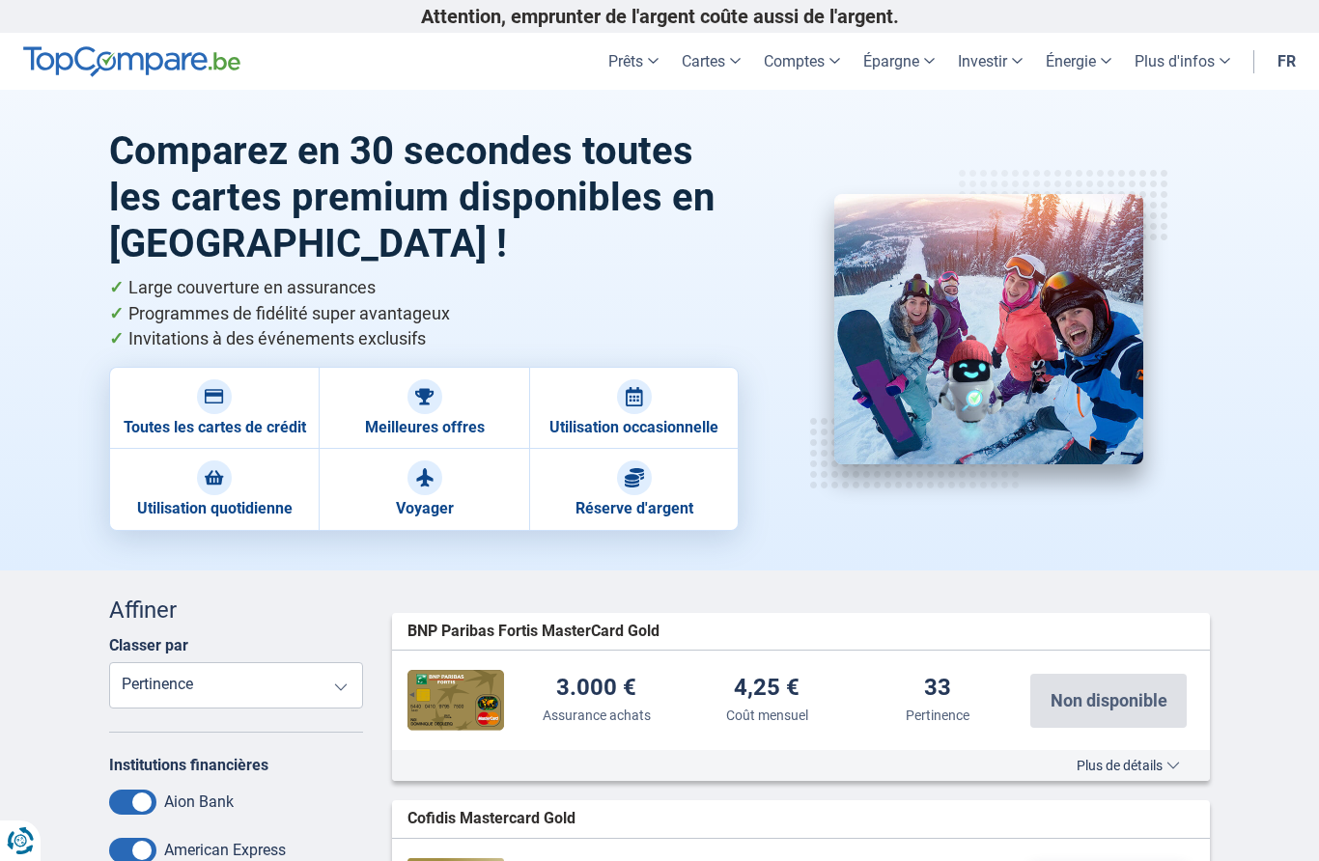 The image size is (1319, 861). What do you see at coordinates (424, 288) in the screenshot?
I see `li: Large couverture en assurances` at bounding box center [424, 288].